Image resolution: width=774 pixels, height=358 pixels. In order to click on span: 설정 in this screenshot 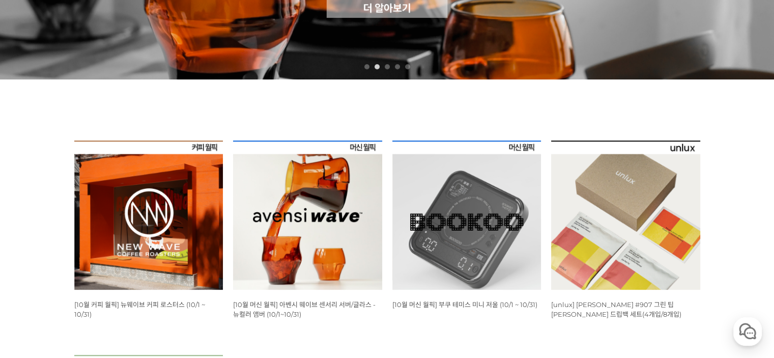, I will do `click(163, 293)`.